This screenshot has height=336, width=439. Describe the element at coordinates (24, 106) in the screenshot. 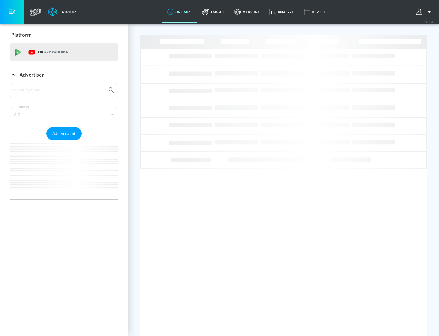

I see `label: Sort By` at that location.